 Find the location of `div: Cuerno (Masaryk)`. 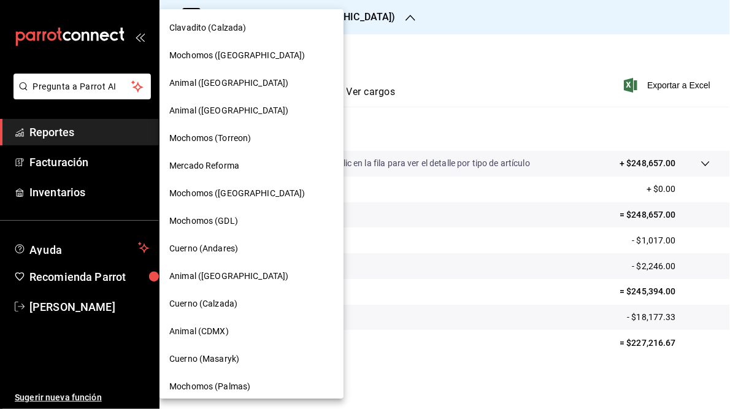

div: Cuerno (Masaryk) is located at coordinates (251, 359).